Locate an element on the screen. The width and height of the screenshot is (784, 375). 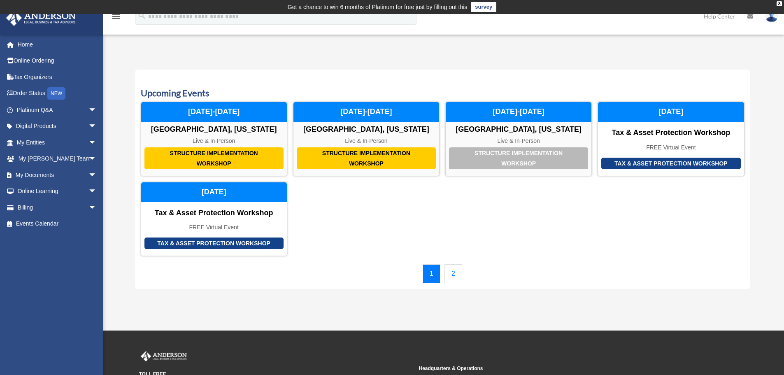
a: 2 is located at coordinates (453, 274).